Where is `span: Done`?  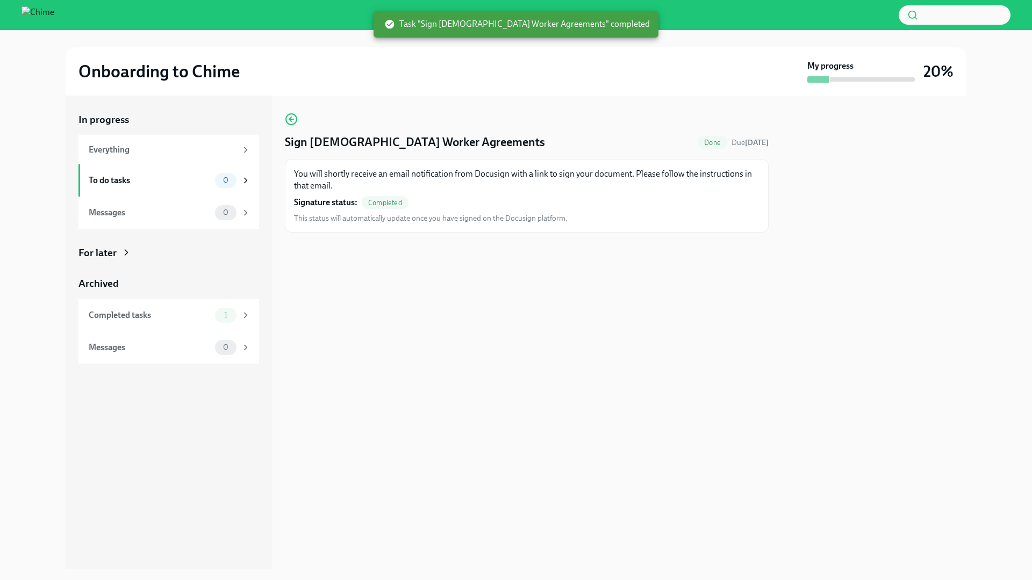
span: Done is located at coordinates (712, 142).